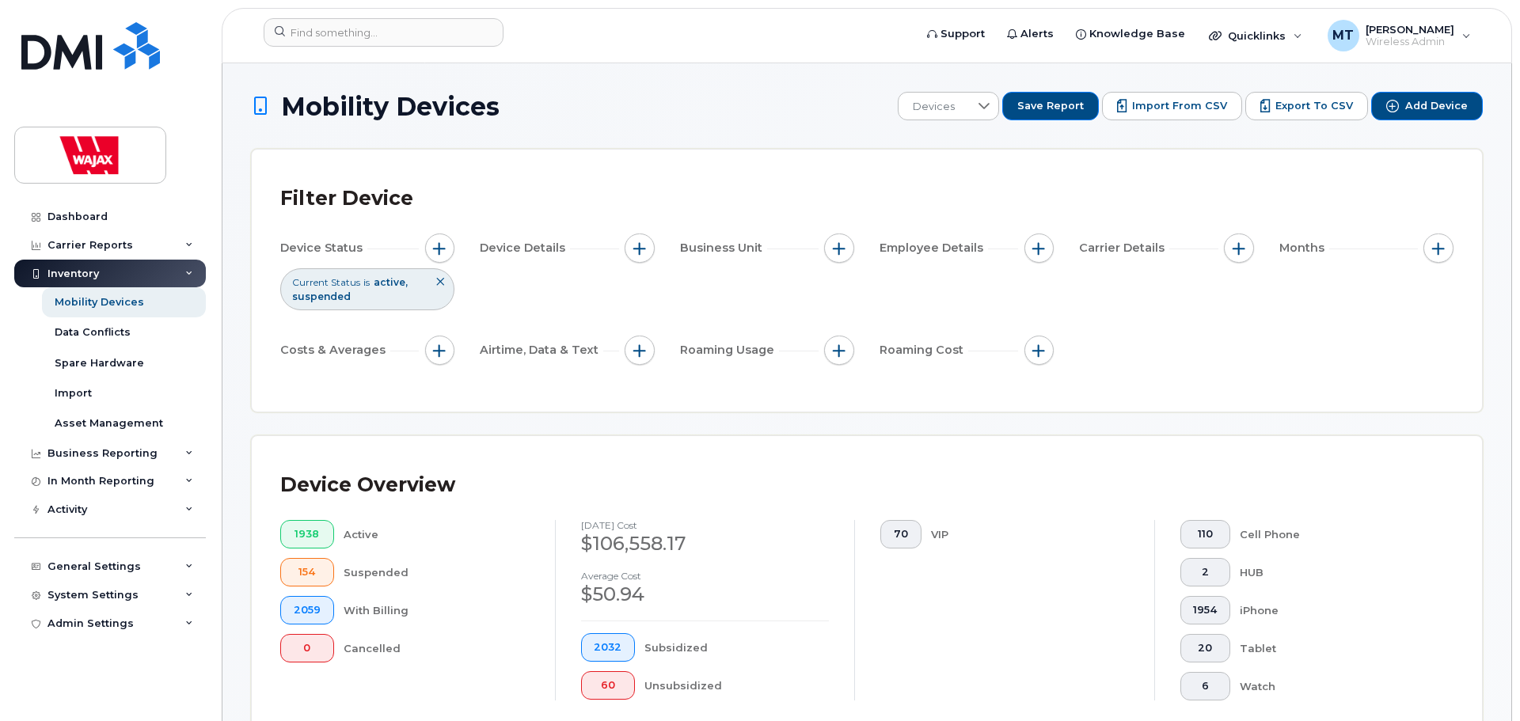 The height and width of the screenshot is (721, 1520). Describe the element at coordinates (1051, 106) in the screenshot. I see `span: Save Report` at that location.